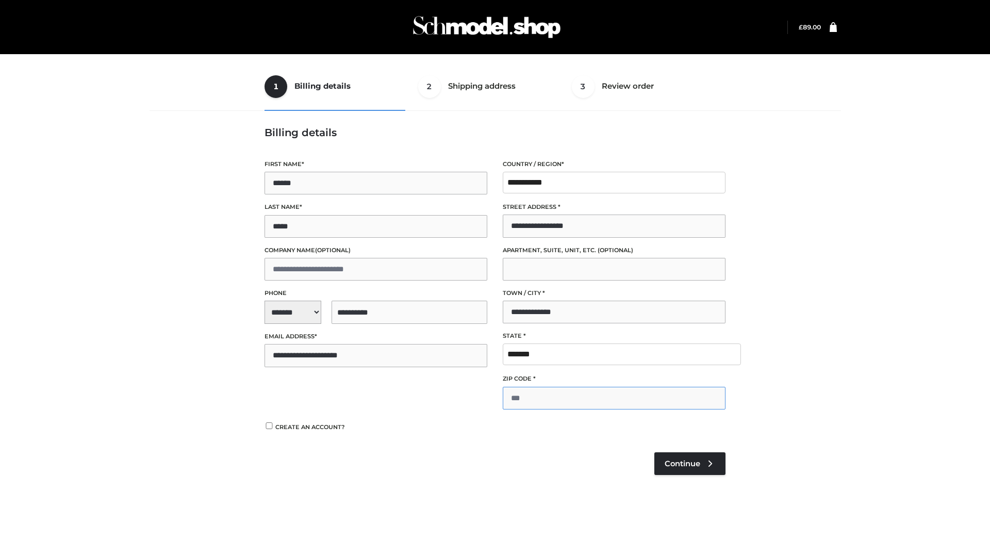 This screenshot has height=557, width=990. What do you see at coordinates (487, 27) in the screenshot?
I see `a: Schmodel Admin 964` at bounding box center [487, 27].